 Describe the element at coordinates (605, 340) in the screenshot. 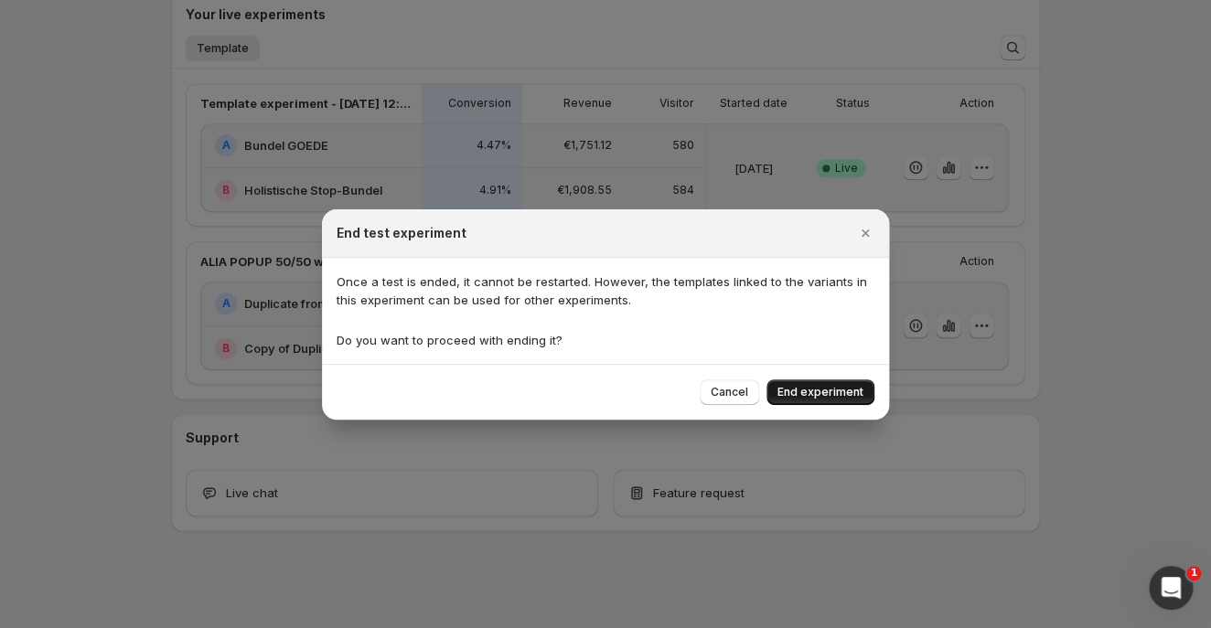

I see `p: Do you want to proceed with ending it?` at that location.